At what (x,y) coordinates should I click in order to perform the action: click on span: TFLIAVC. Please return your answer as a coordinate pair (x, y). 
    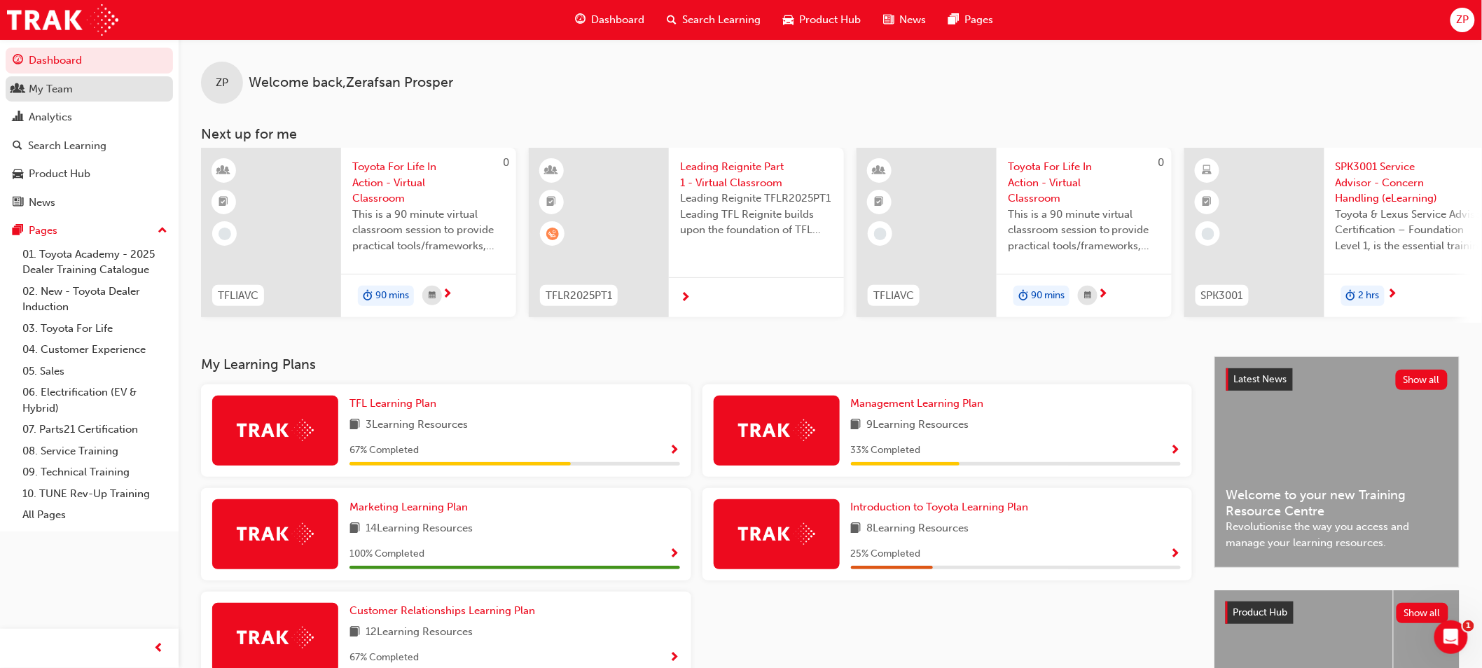
    Looking at the image, I should click on (894, 296).